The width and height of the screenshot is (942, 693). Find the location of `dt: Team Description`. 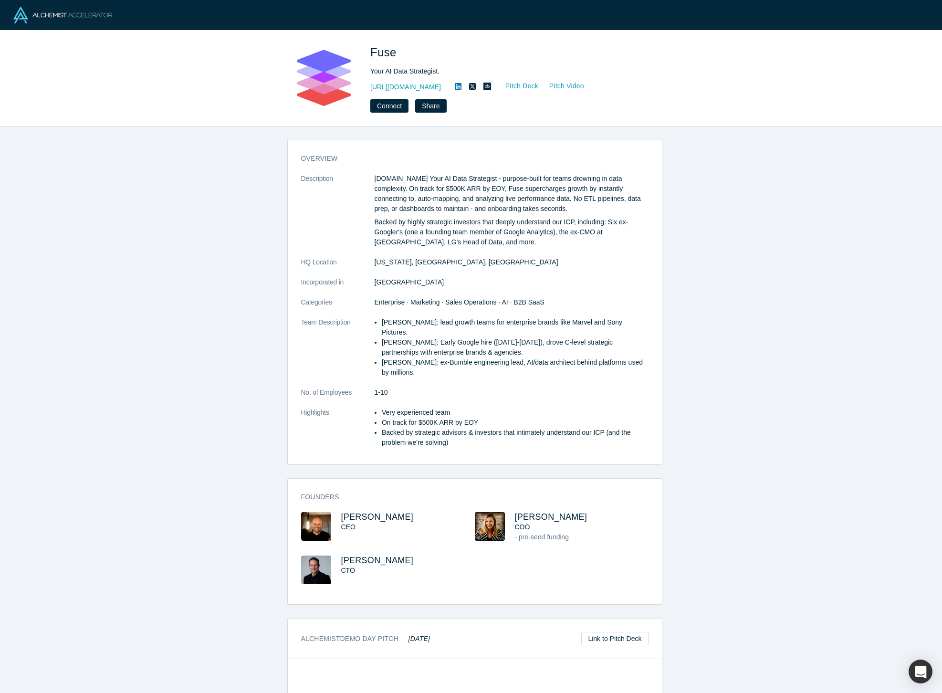

dt: Team Description is located at coordinates (338, 352).